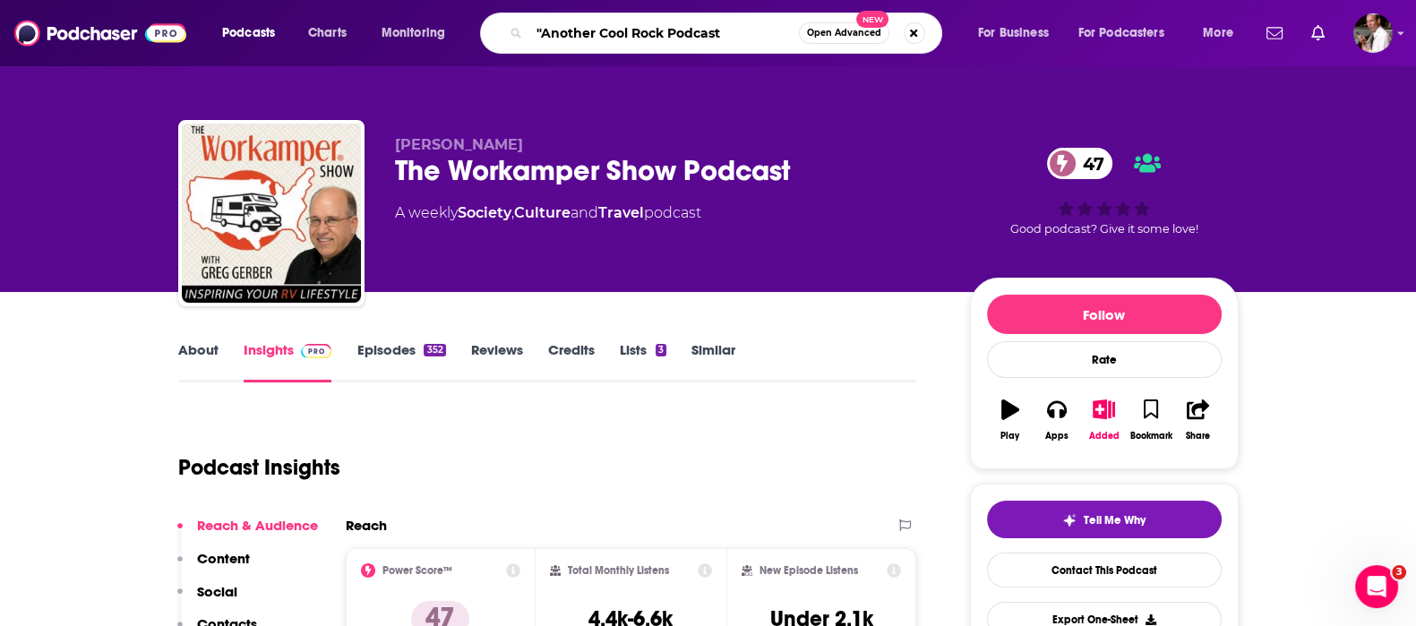 This screenshot has height=626, width=1416. Describe the element at coordinates (843, 33) in the screenshot. I see `span: Open Advanced` at that location.